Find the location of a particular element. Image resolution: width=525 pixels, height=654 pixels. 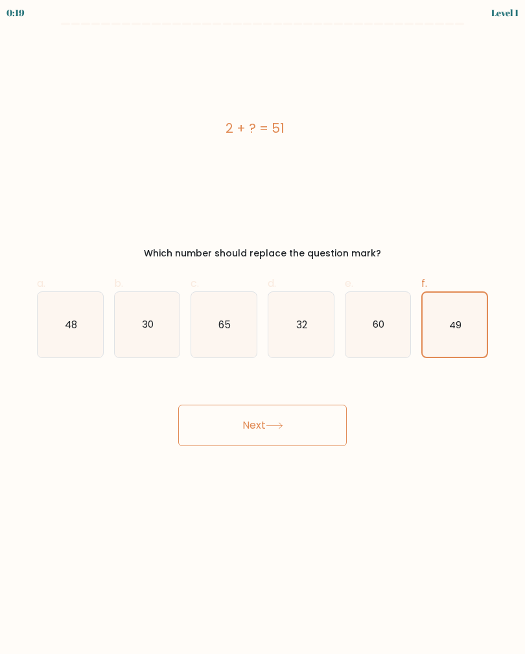

div: Level 1 is located at coordinates (505, 12).